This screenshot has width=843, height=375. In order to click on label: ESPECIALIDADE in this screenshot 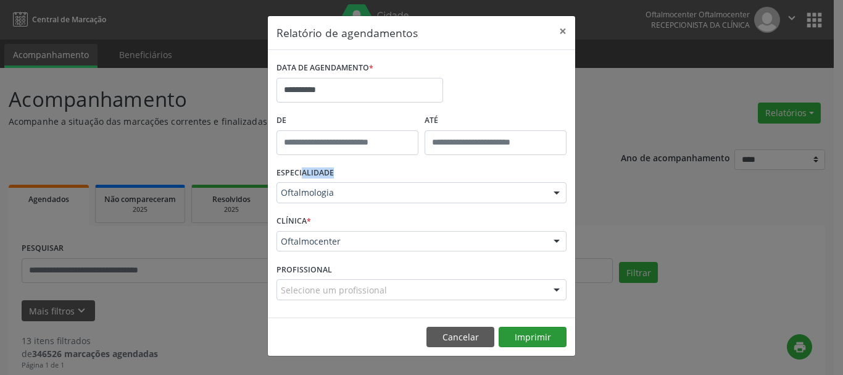, I will do `click(305, 173)`.